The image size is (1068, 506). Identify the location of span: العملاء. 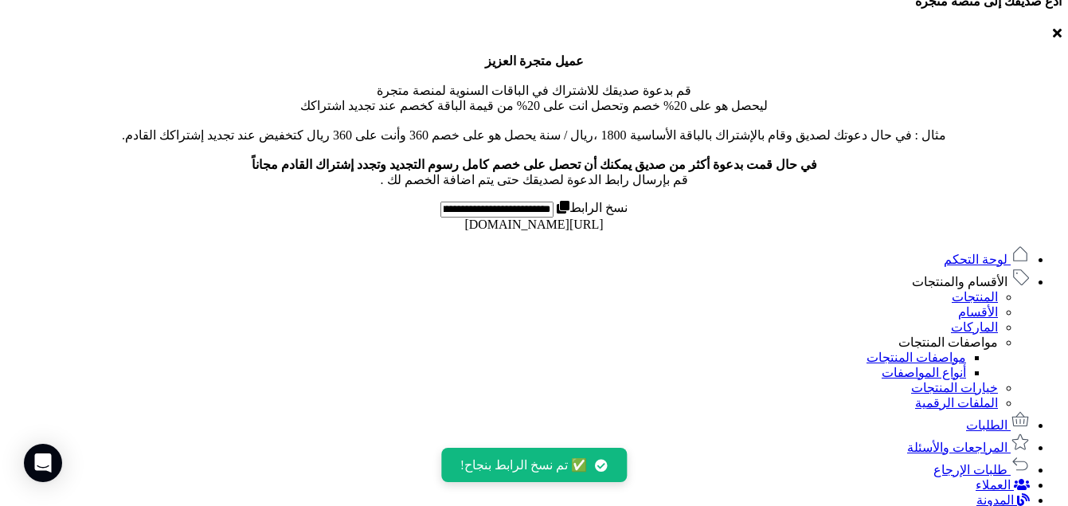
(993, 484).